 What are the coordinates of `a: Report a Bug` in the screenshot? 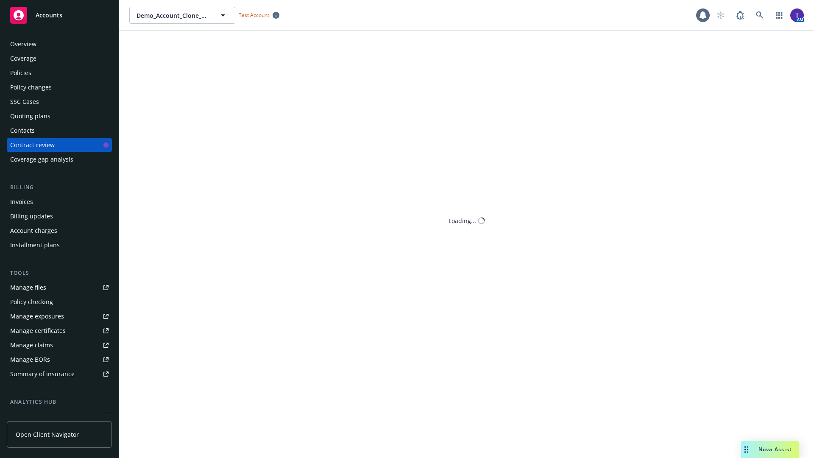 It's located at (740, 15).